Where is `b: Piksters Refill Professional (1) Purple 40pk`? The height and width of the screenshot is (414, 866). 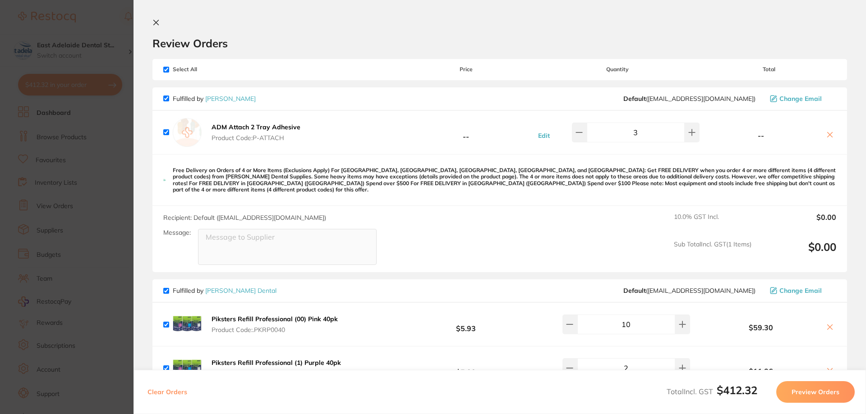 b: Piksters Refill Professional (1) Purple 40pk is located at coordinates (276, 363).